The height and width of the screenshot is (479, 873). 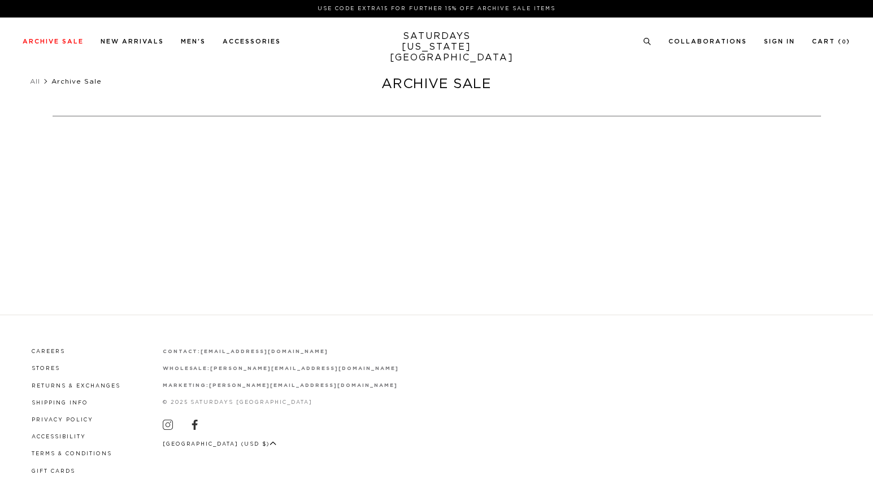 What do you see at coordinates (831, 41) in the screenshot?
I see `a: Cart (0)` at bounding box center [831, 41].